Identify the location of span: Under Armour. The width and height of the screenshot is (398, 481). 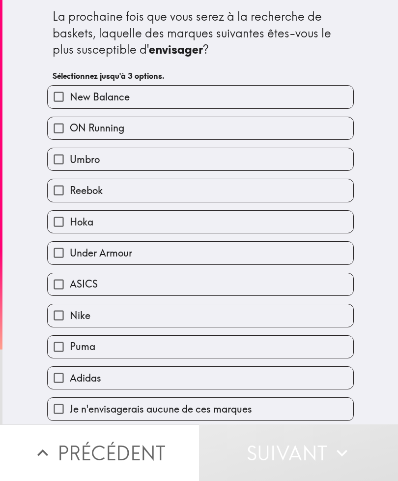
(101, 253).